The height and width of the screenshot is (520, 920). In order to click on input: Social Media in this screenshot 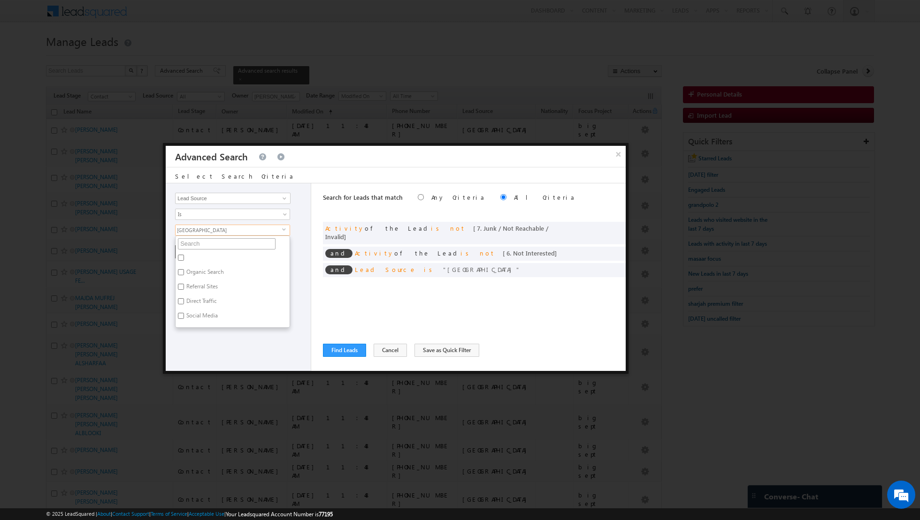, I will do `click(181, 316)`.